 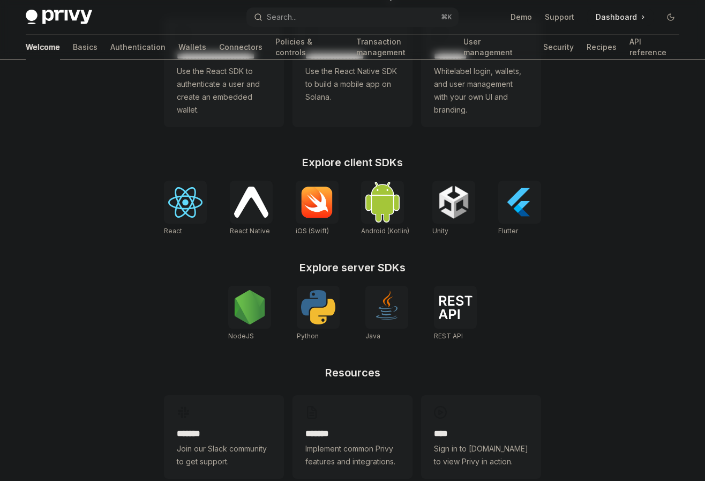 What do you see at coordinates (558, 47) in the screenshot?
I see `a: Security` at bounding box center [558, 47].